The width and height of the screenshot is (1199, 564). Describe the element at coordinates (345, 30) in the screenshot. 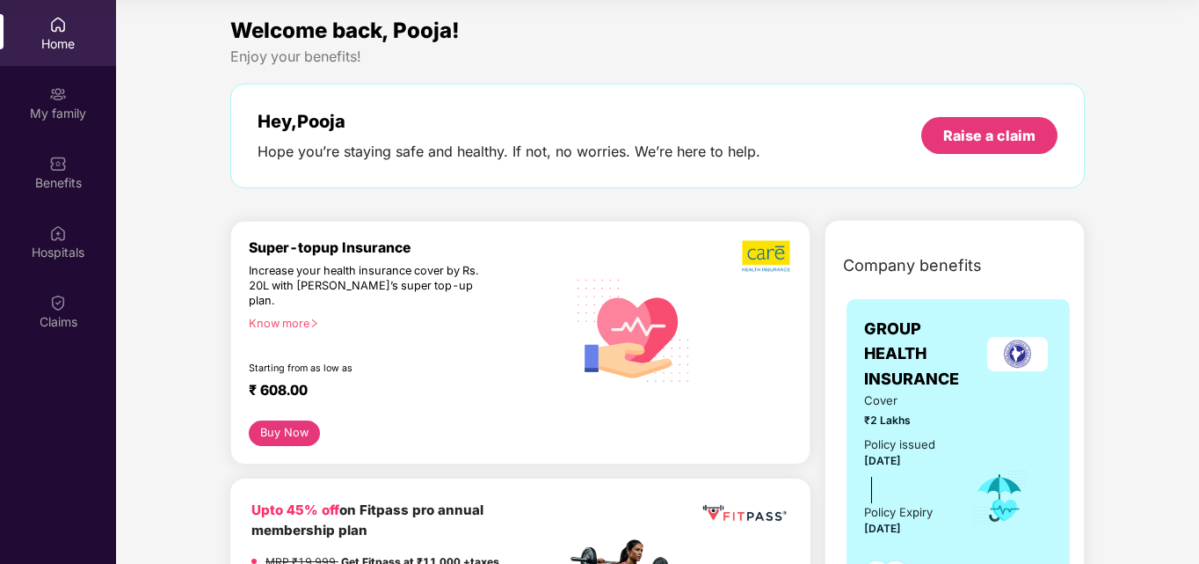

I see `span: Welcome back, Pooja!` at that location.